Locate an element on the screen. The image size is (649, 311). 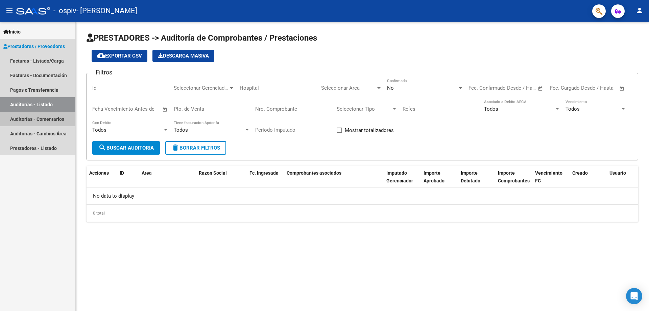
span: PRESTADORES -> Auditoría de Comprobantes / Prestaciones is located at coordinates (202, 38).